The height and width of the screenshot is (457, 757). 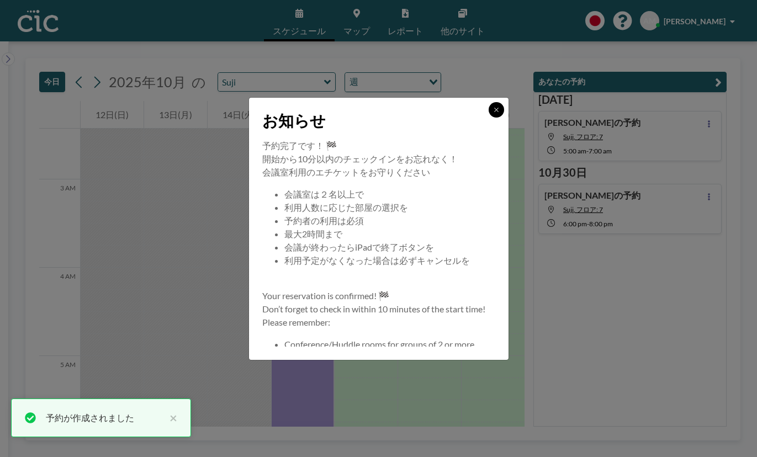 I want to click on span: 最大2時間まで, so click(x=313, y=233).